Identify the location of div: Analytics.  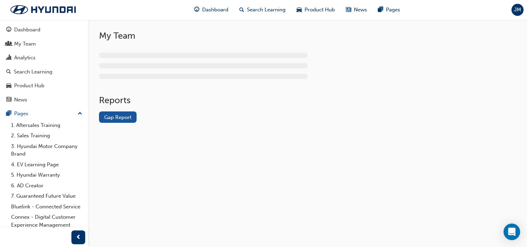
(25, 58).